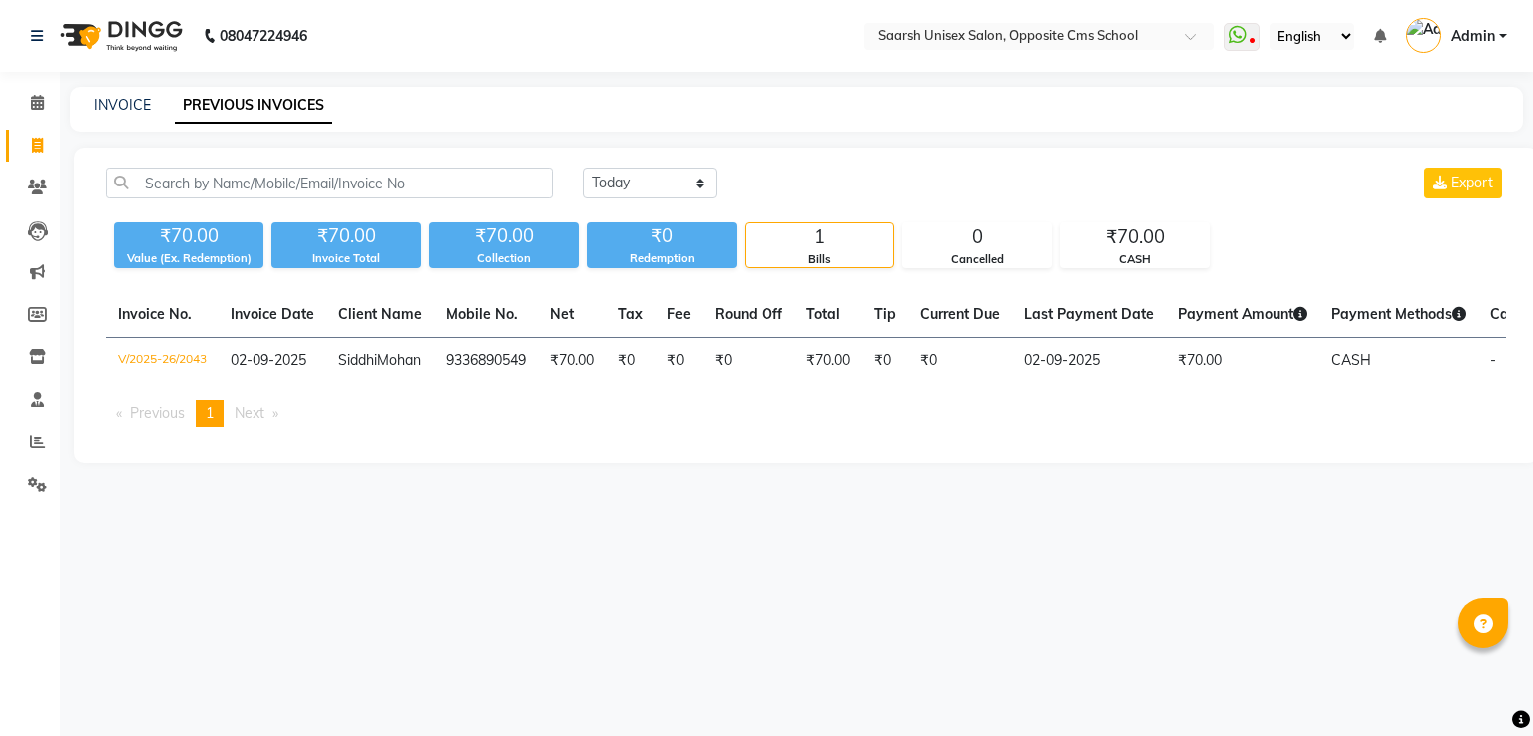  What do you see at coordinates (157, 413) in the screenshot?
I see `span: Previous` at bounding box center [157, 413].